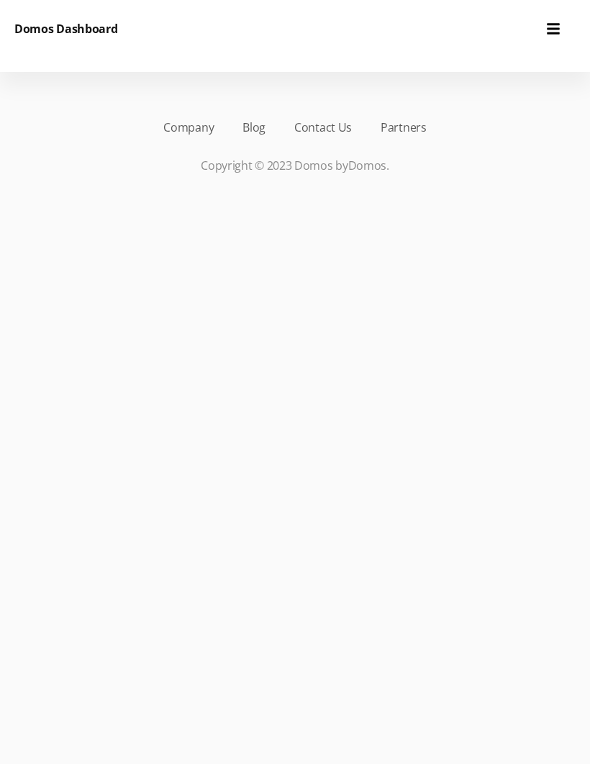  What do you see at coordinates (295, 165) in the screenshot?
I see `p: Copyright © 2023 Domos by .` at bounding box center [295, 165].